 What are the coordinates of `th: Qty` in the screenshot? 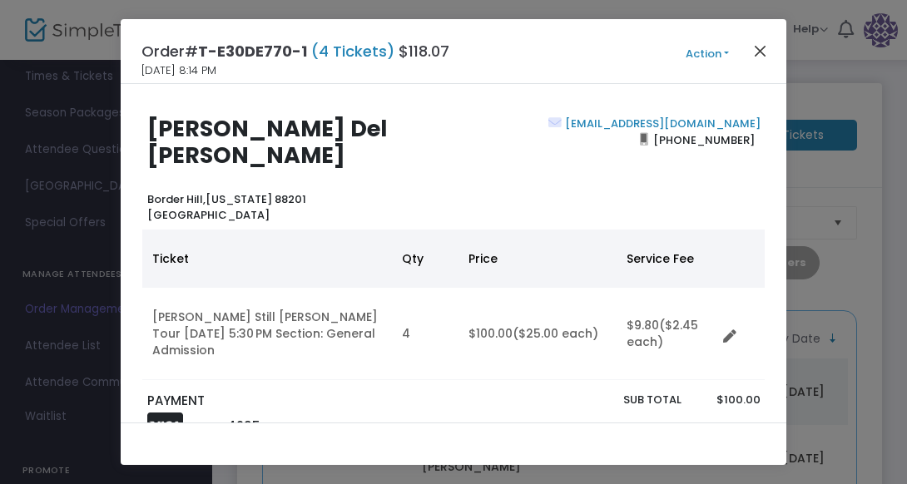 It's located at (425, 259).